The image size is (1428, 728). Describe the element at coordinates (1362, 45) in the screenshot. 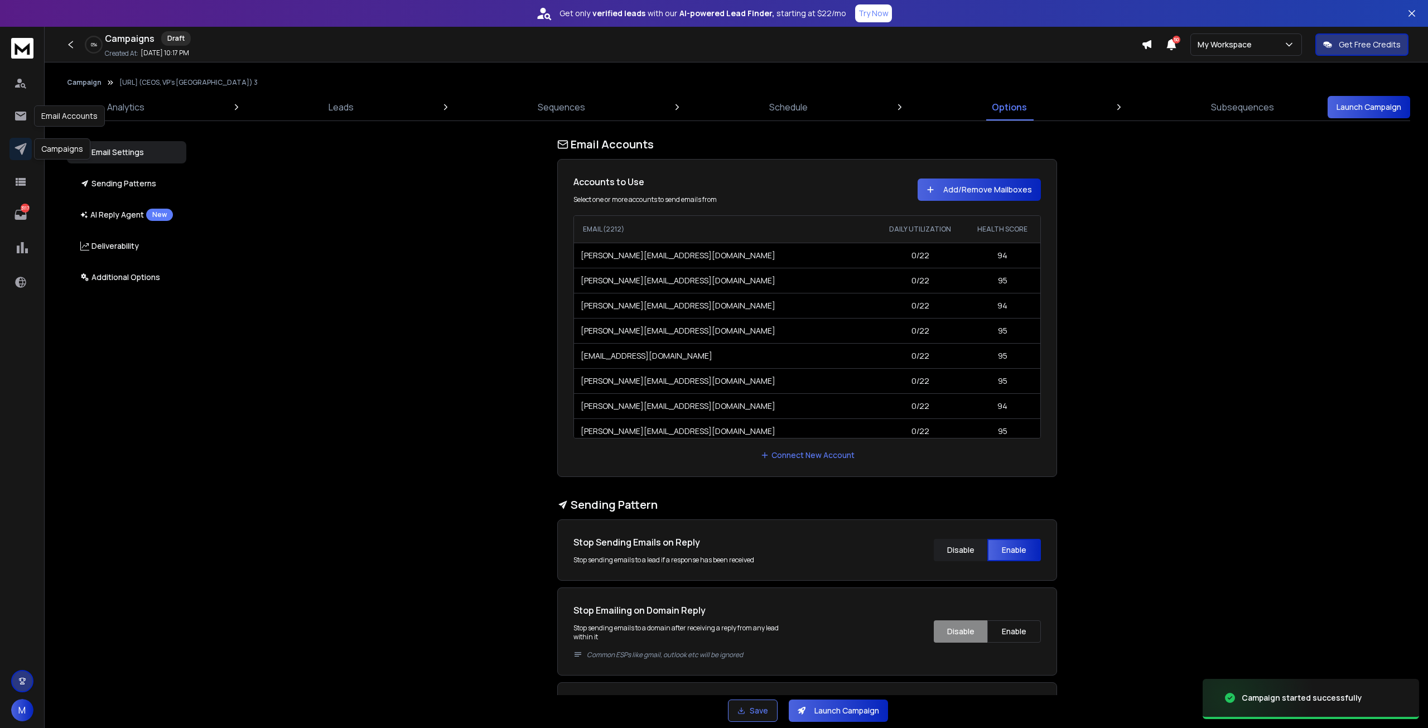

I see `button: Get Free Credits` at that location.